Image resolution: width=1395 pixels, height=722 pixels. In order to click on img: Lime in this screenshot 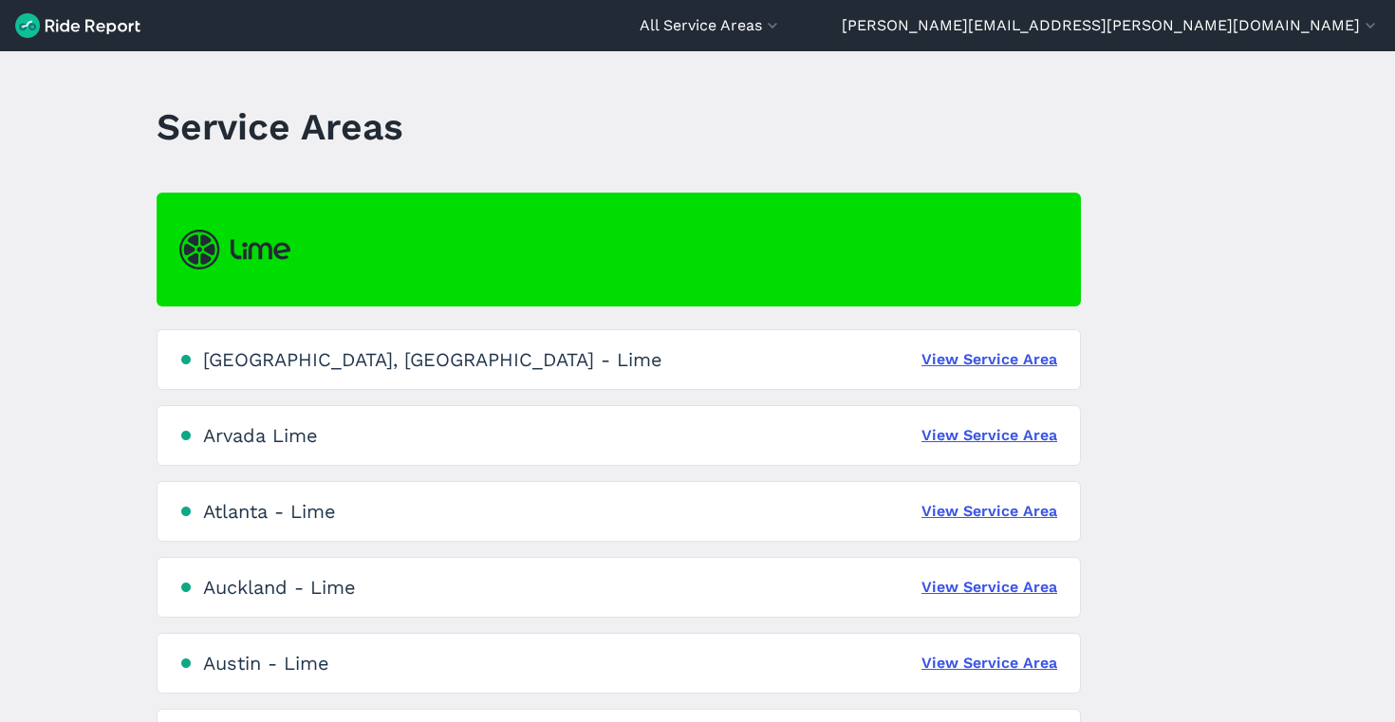, I will do `click(234, 250)`.